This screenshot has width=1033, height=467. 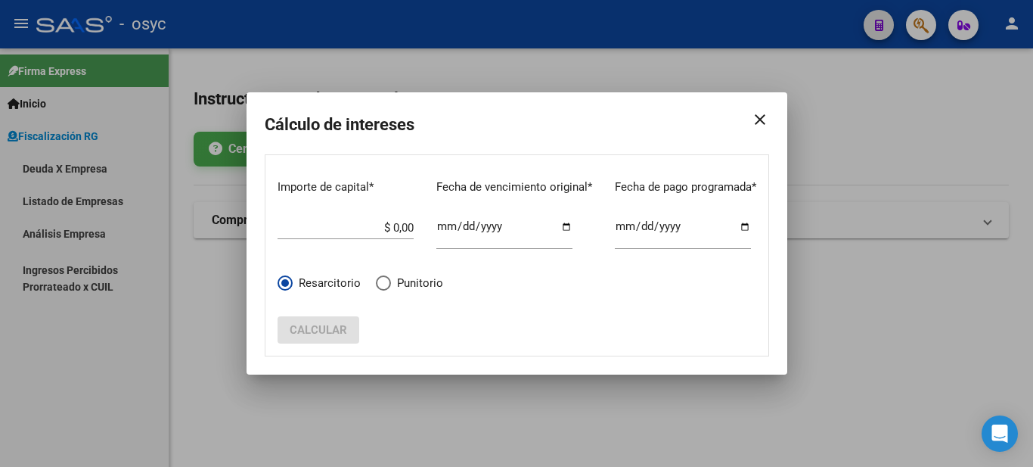 What do you see at coordinates (754, 119) in the screenshot?
I see `mat-icon: close` at bounding box center [754, 119].